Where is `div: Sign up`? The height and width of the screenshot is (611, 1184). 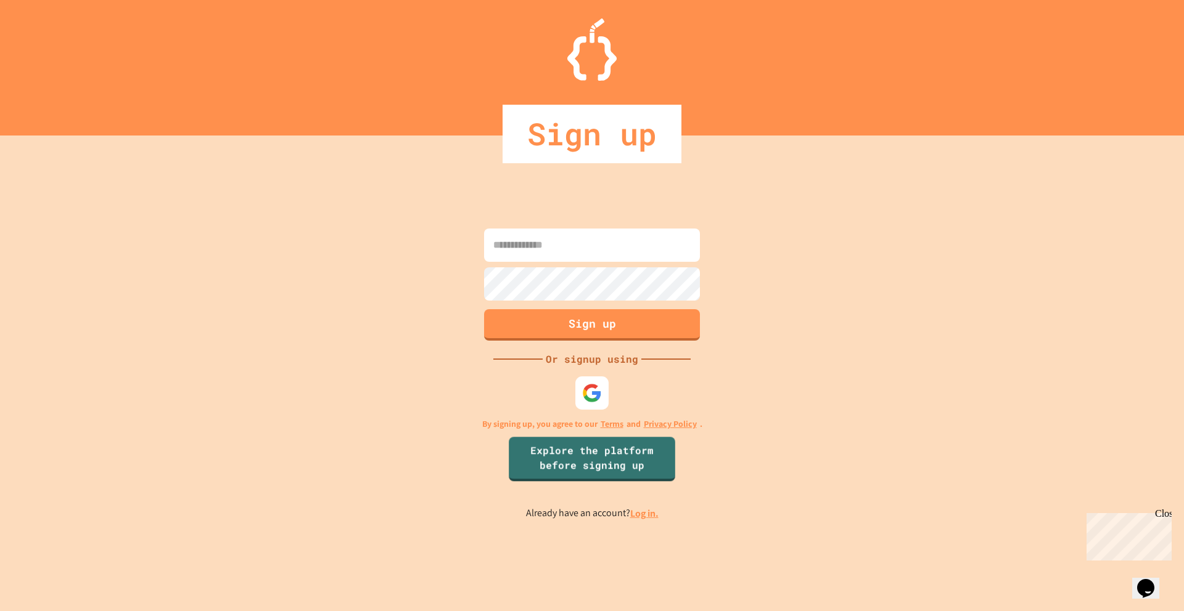 div: Sign up is located at coordinates (592, 134).